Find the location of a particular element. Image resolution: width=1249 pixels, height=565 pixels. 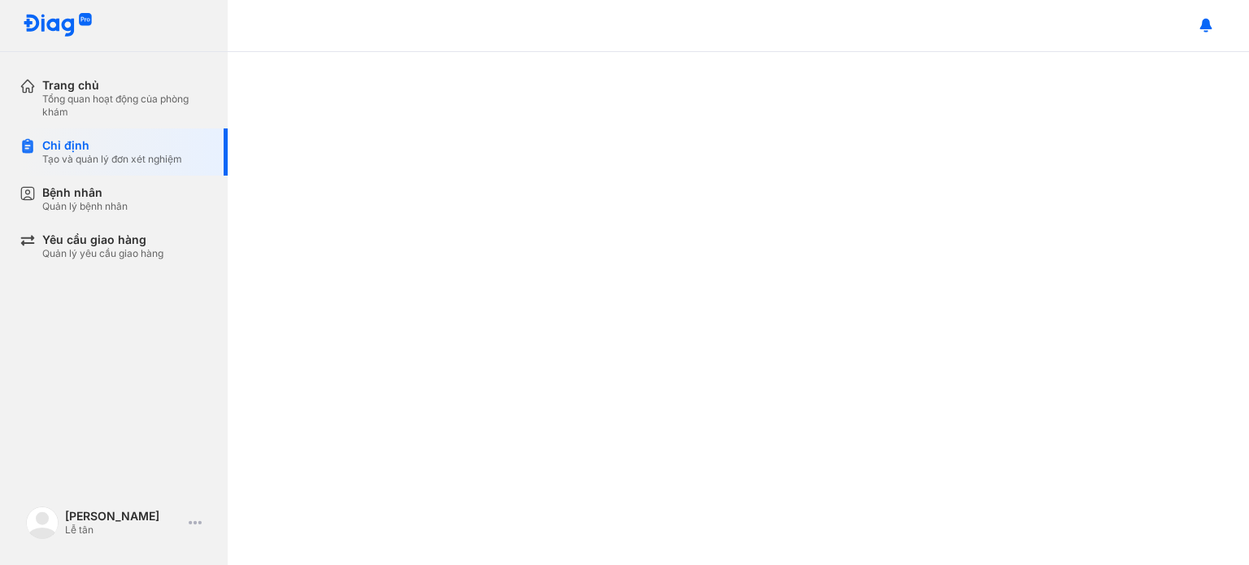

div: Lễ tân is located at coordinates (124, 530).